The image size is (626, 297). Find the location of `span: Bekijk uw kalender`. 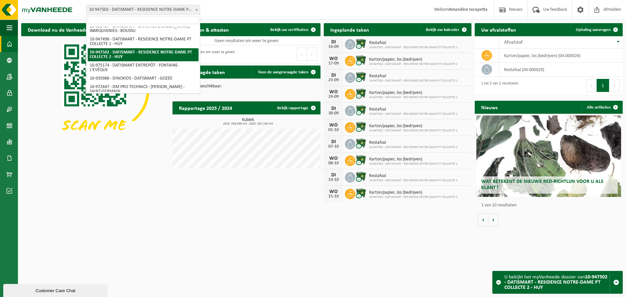

span: Bekijk uw kalender is located at coordinates (443, 30).